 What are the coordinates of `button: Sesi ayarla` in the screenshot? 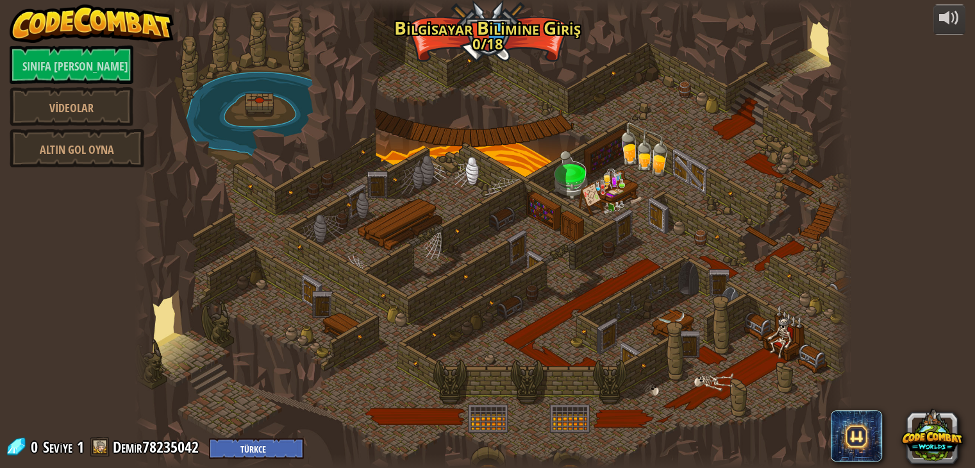 It's located at (949, 19).